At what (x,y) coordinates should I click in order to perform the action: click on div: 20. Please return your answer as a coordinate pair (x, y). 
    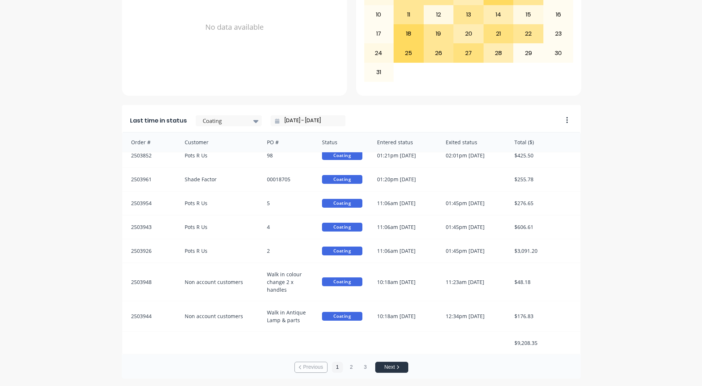
    Looking at the image, I should click on (468, 34).